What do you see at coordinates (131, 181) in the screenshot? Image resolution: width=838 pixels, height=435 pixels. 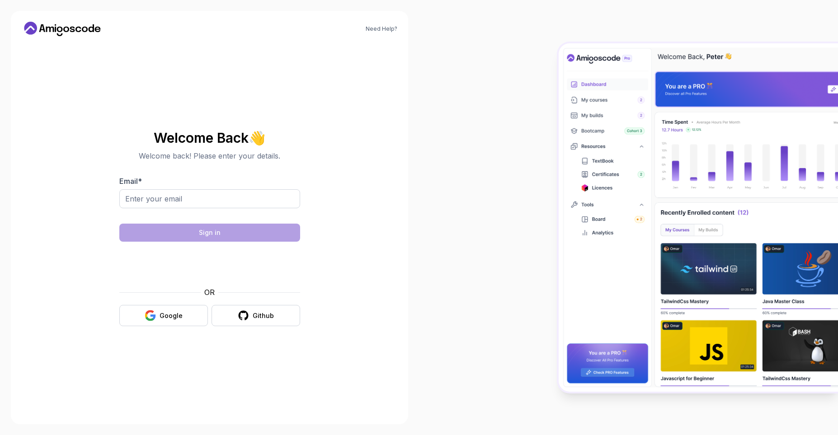 I see `label: Email *` at bounding box center [131, 181].